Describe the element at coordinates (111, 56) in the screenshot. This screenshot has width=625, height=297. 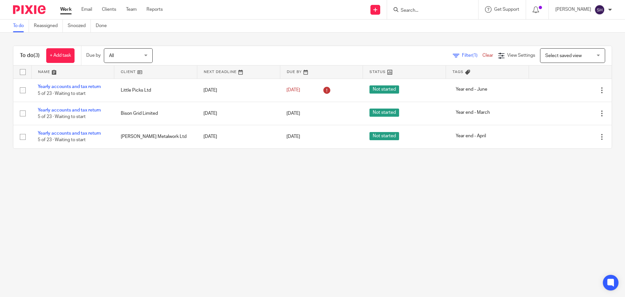
I see `span: All` at that location.